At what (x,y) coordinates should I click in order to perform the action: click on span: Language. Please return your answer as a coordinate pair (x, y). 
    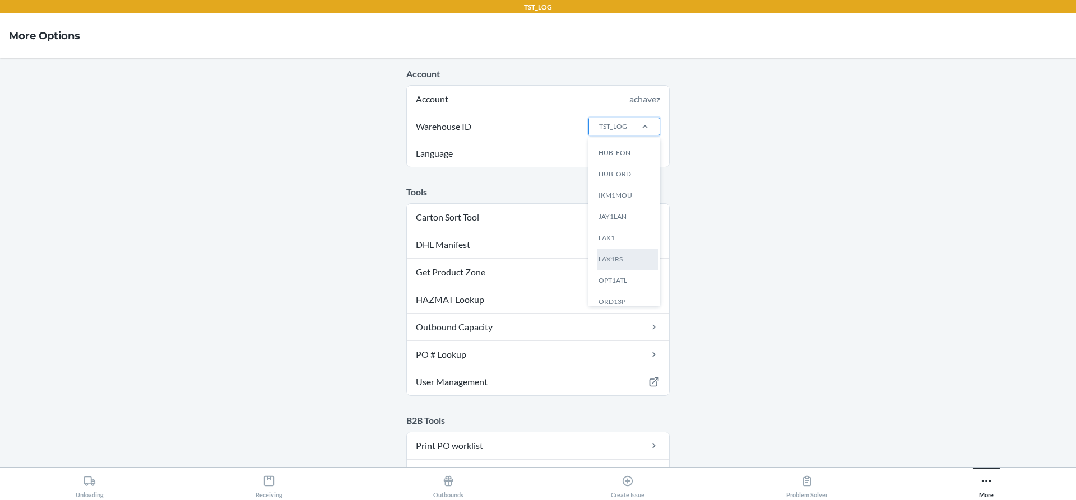
    Looking at the image, I should click on (434, 154).